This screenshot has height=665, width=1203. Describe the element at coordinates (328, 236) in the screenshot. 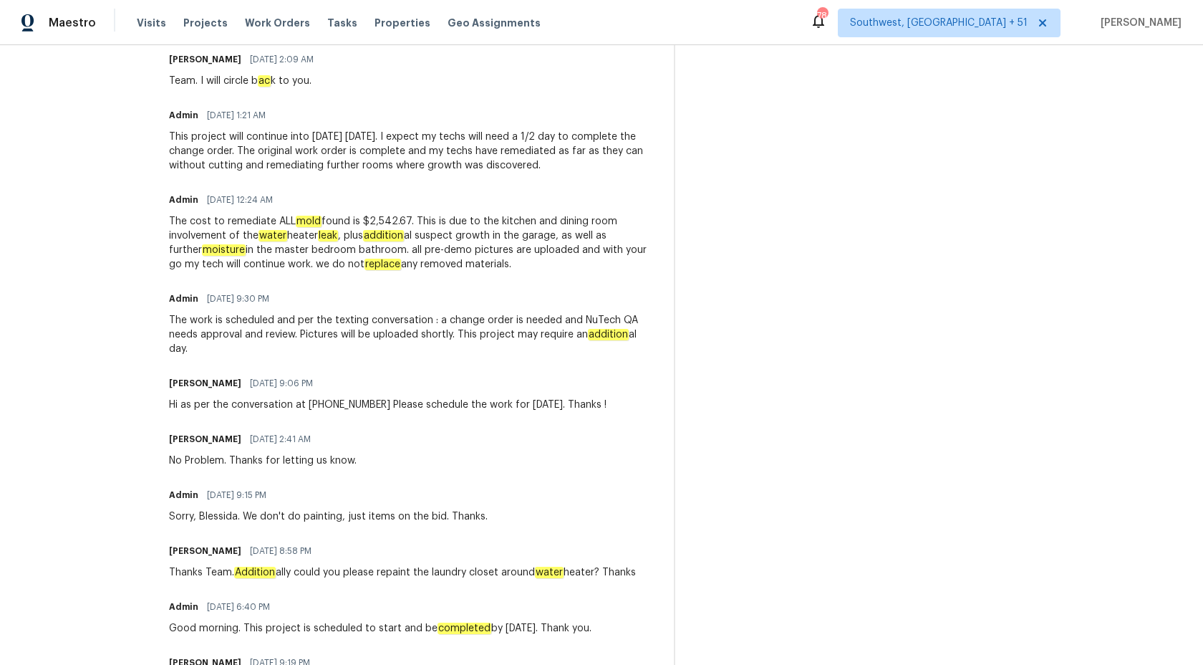

I see `em: leak` at that location.